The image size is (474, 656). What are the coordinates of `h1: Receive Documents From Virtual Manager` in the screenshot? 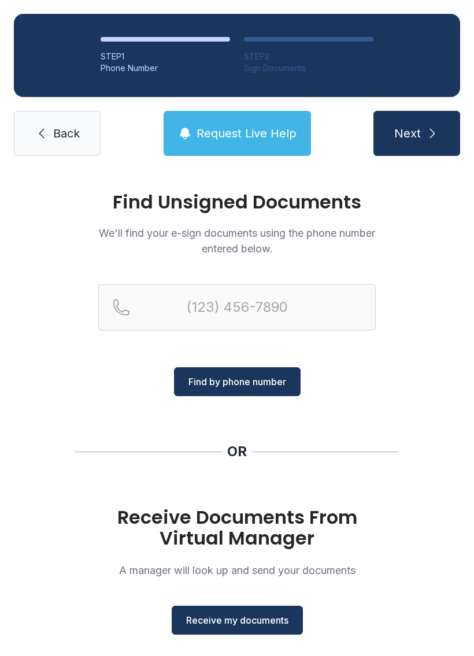 It's located at (237, 528).